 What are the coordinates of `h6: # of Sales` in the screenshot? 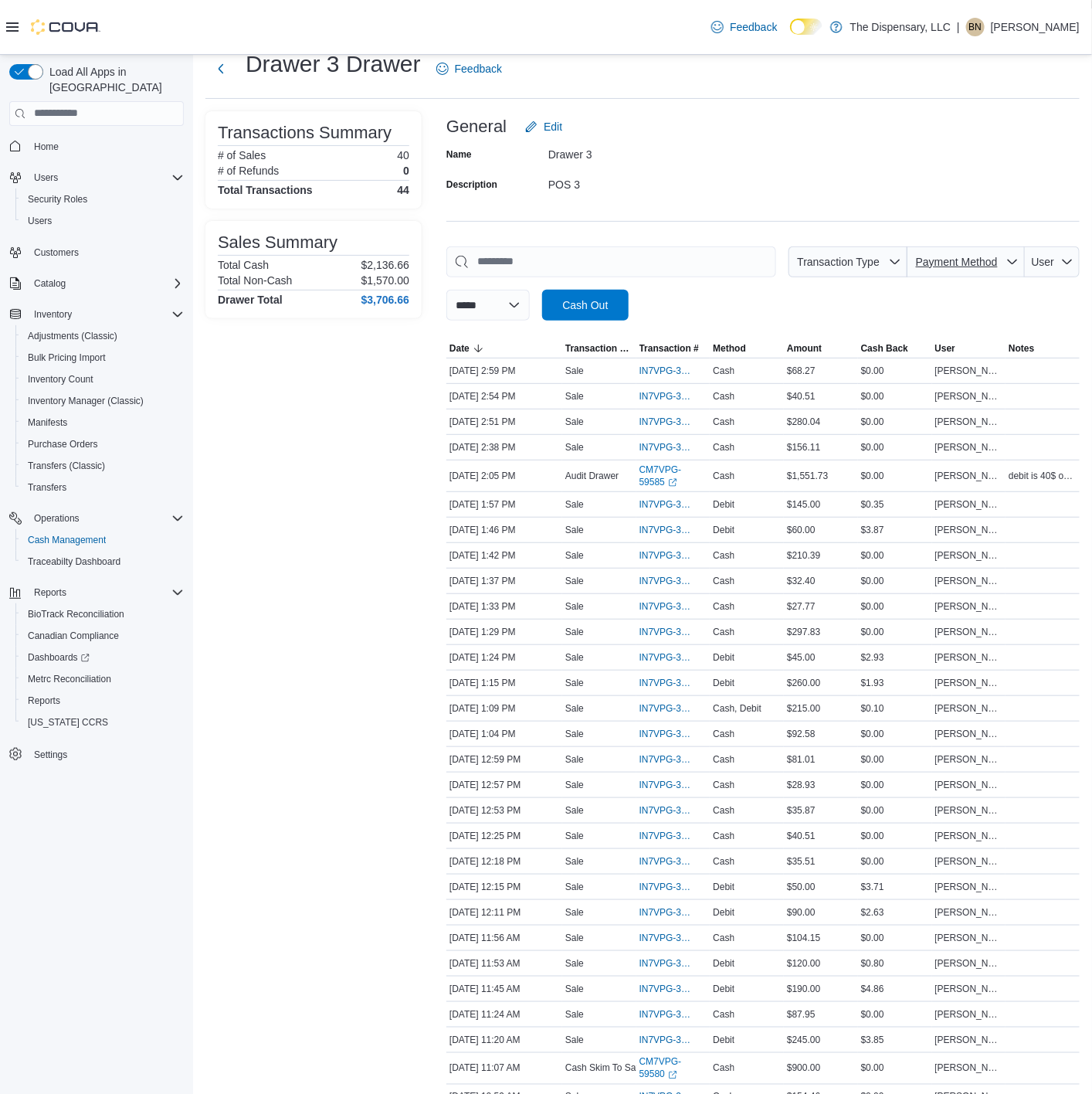 It's located at (241, 155).